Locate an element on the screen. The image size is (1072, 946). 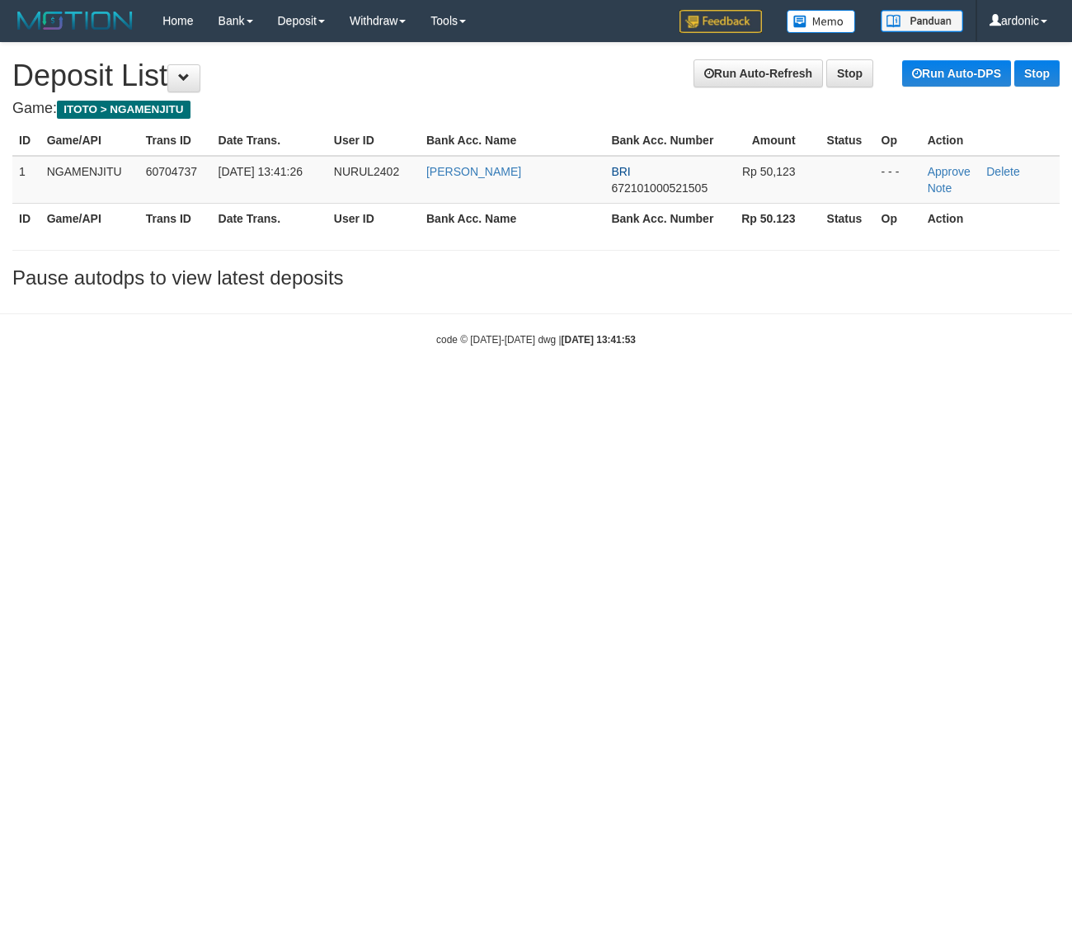
h3: Pause autodps to view latest deposits is located at coordinates (536, 278).